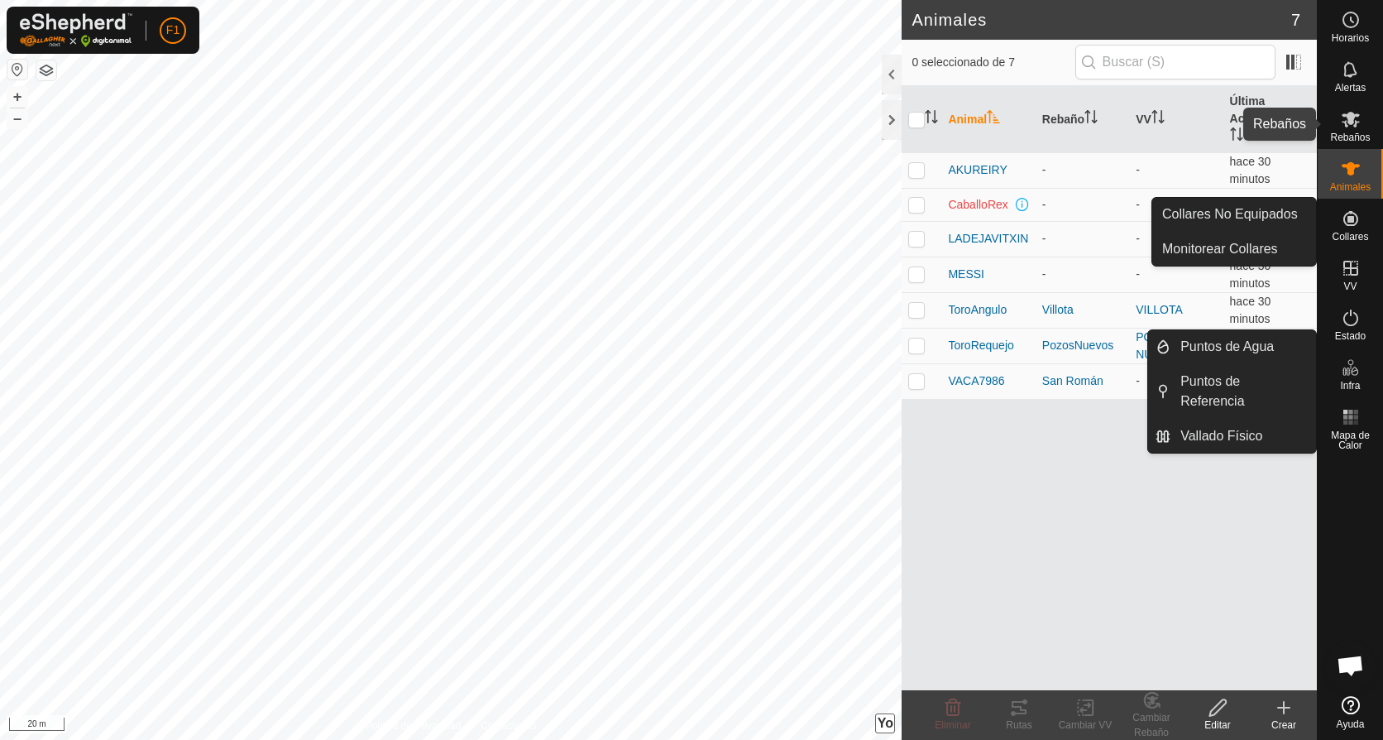  I want to click on span: Yo, so click(885, 722).